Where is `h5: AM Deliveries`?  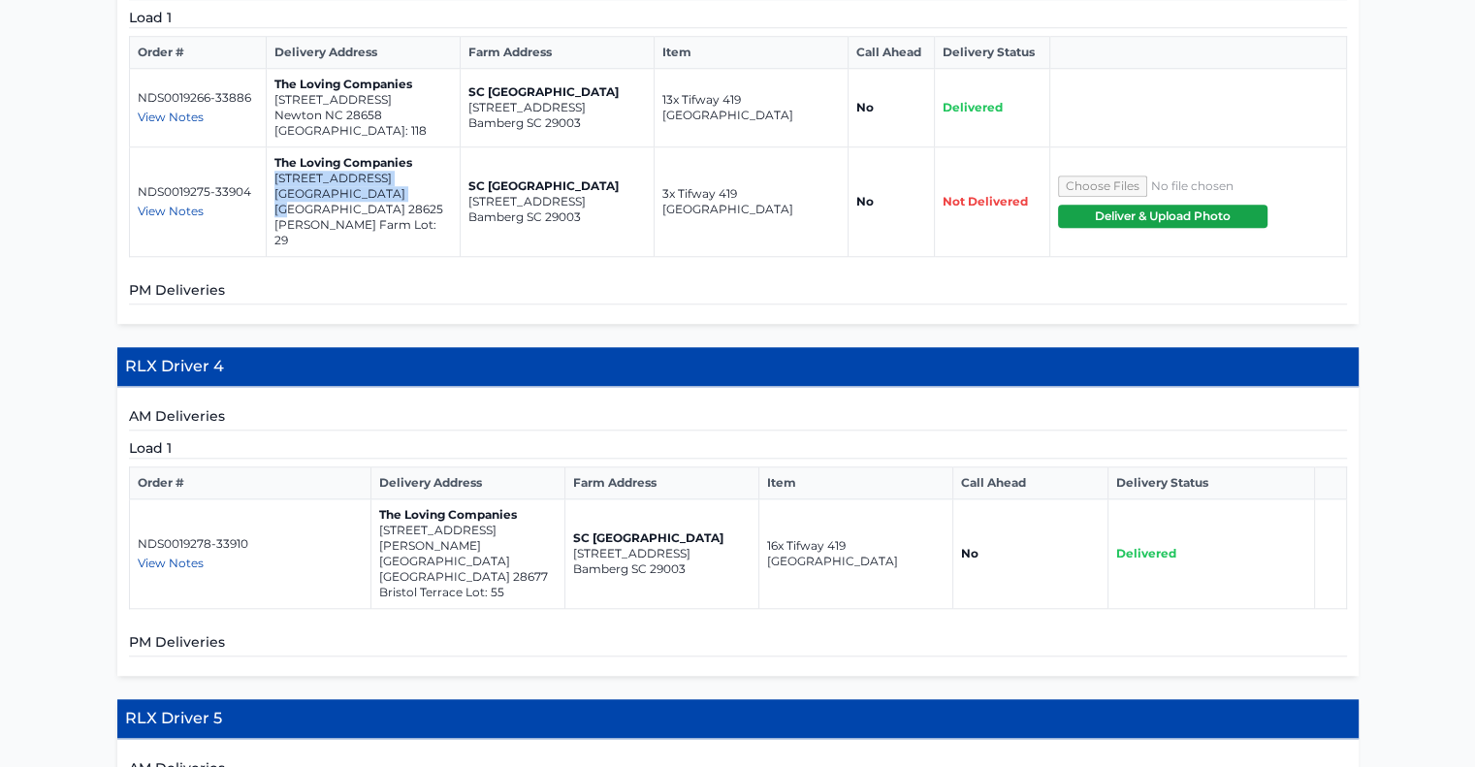
h5: AM Deliveries is located at coordinates (738, 418).